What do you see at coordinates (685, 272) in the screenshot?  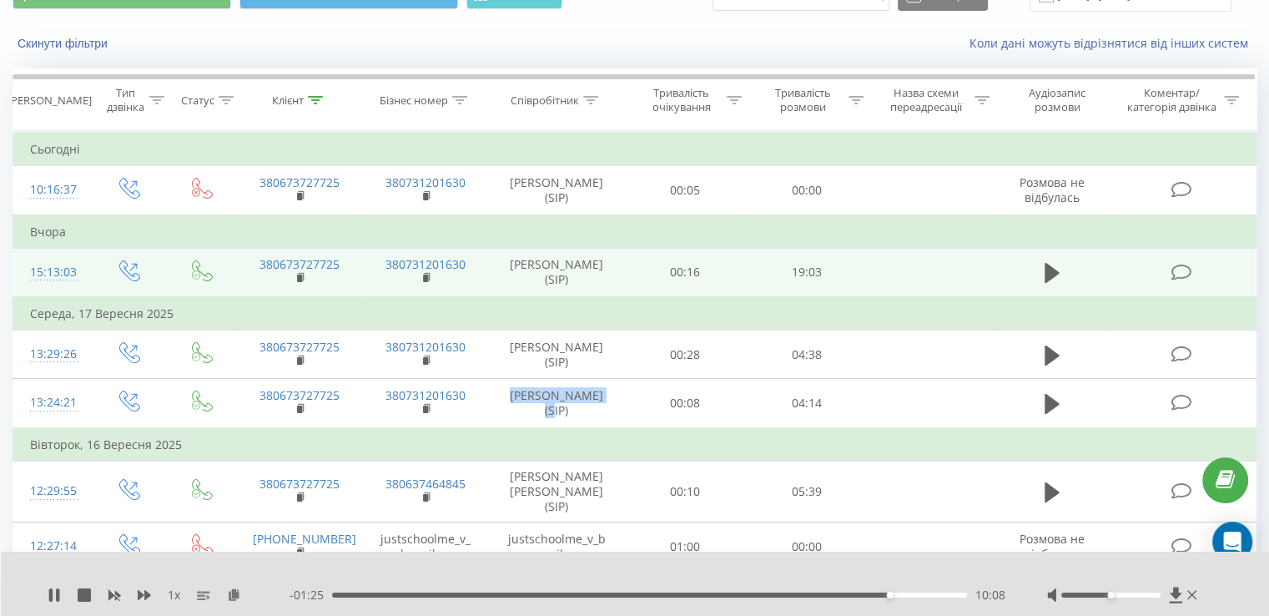 I see `td: 00:16` at bounding box center [685, 272].